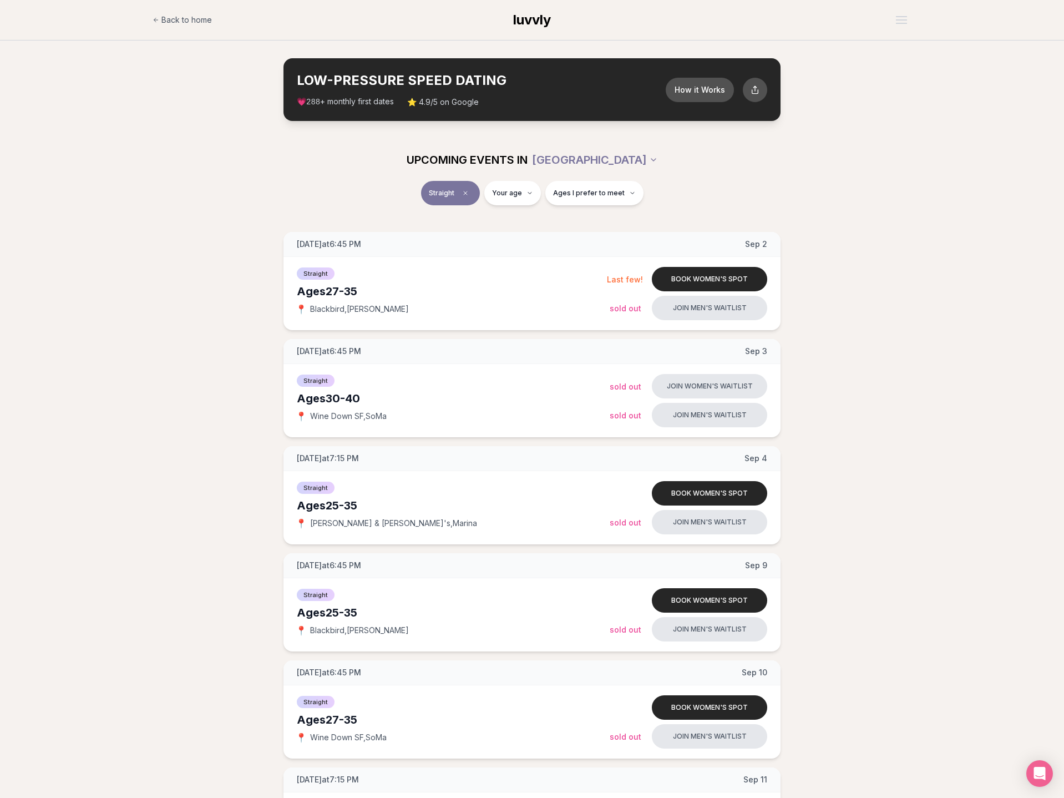 This screenshot has height=798, width=1064. Describe the element at coordinates (443, 102) in the screenshot. I see `span: ⭐ 4.9/5 on Google` at that location.